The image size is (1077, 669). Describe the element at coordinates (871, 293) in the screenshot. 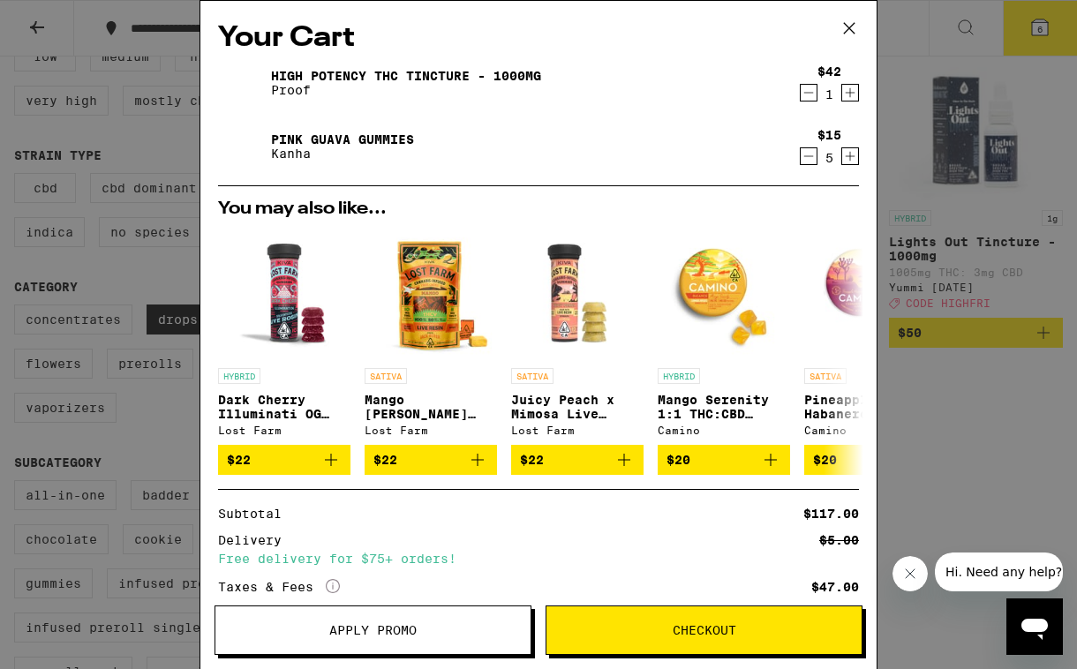

I see `img: Camino - Pineapple Habanero Uplifting Gummies` at that location.